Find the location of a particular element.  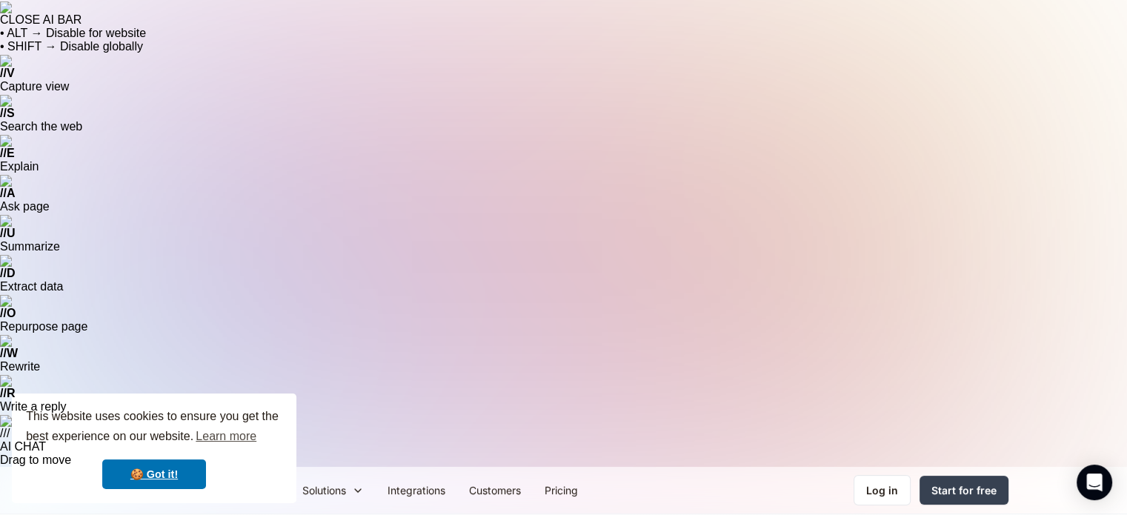

a: Log in is located at coordinates (882, 490).